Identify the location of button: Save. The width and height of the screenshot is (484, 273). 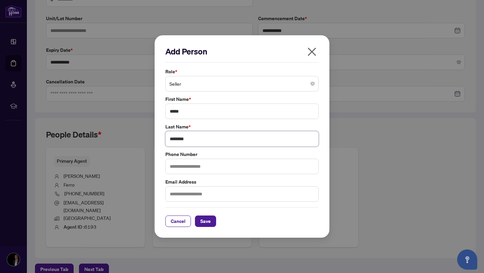
(205, 221).